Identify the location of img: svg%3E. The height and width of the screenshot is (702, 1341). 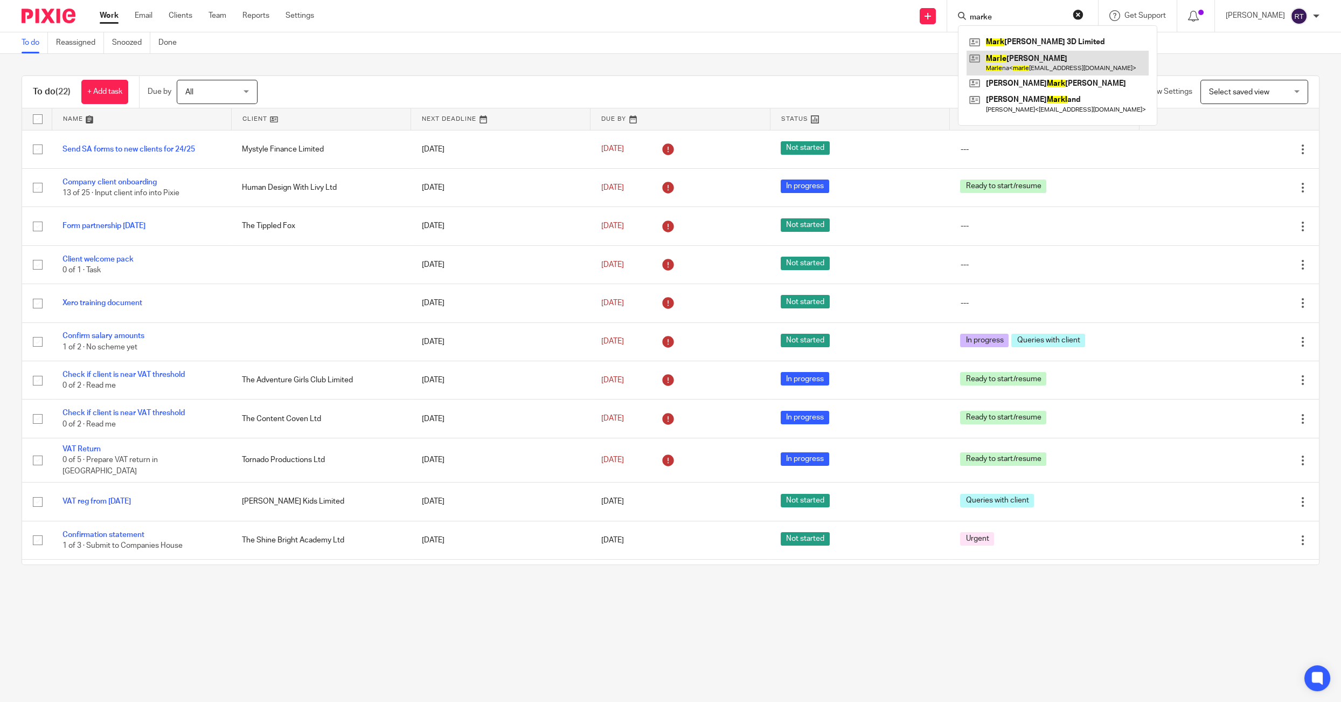
(1299, 16).